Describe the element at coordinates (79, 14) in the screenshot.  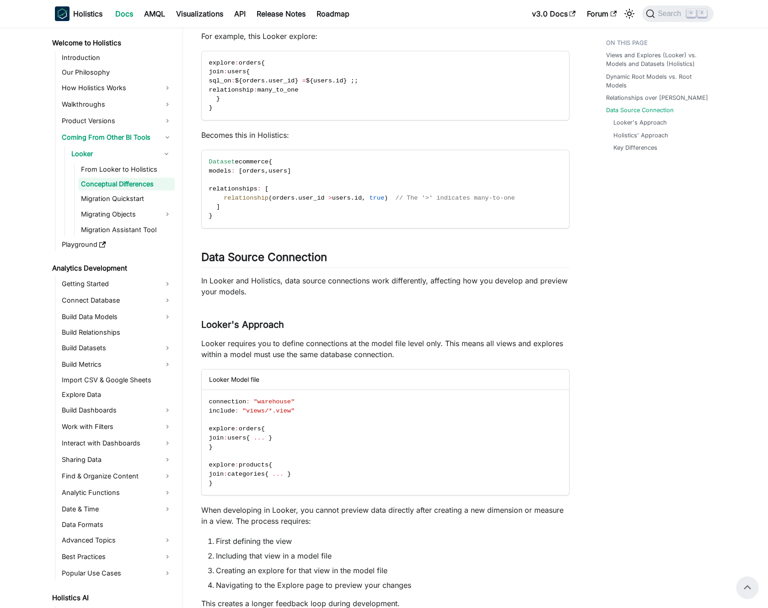
I see `a: HolisticsHolistics` at that location.